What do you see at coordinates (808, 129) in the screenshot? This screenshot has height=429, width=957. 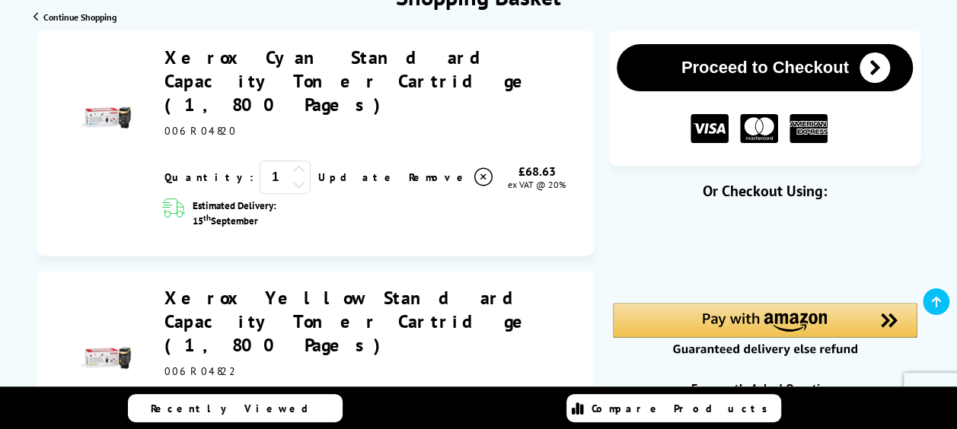 I see `img: American Express` at bounding box center [808, 129].